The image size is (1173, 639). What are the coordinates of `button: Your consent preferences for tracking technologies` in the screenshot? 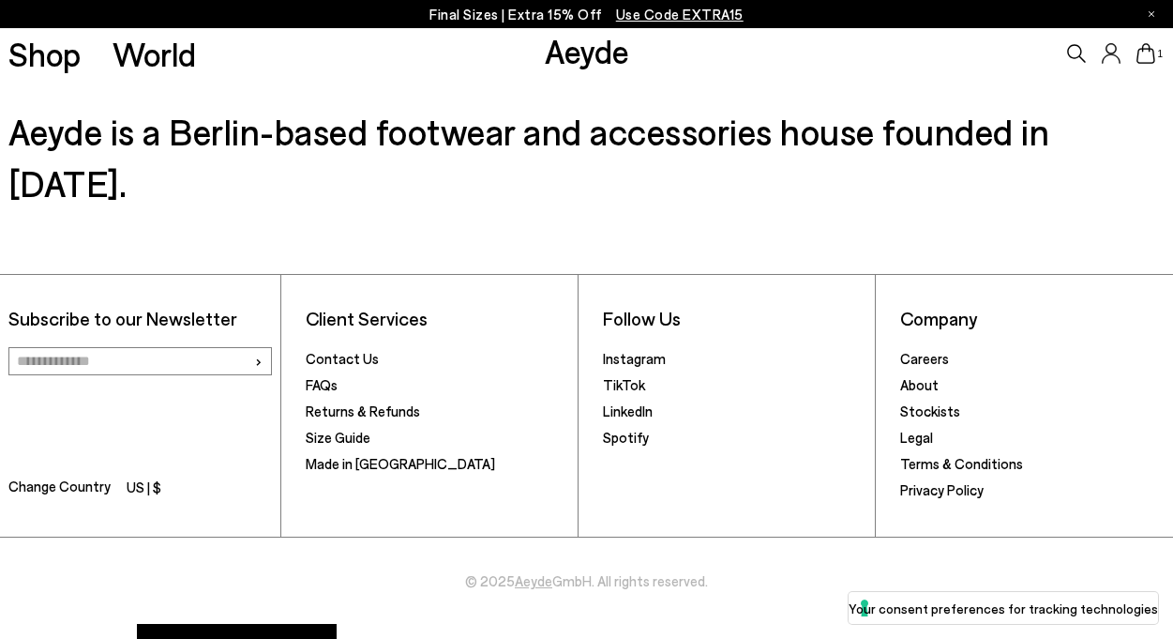 It's located at (1003, 608).